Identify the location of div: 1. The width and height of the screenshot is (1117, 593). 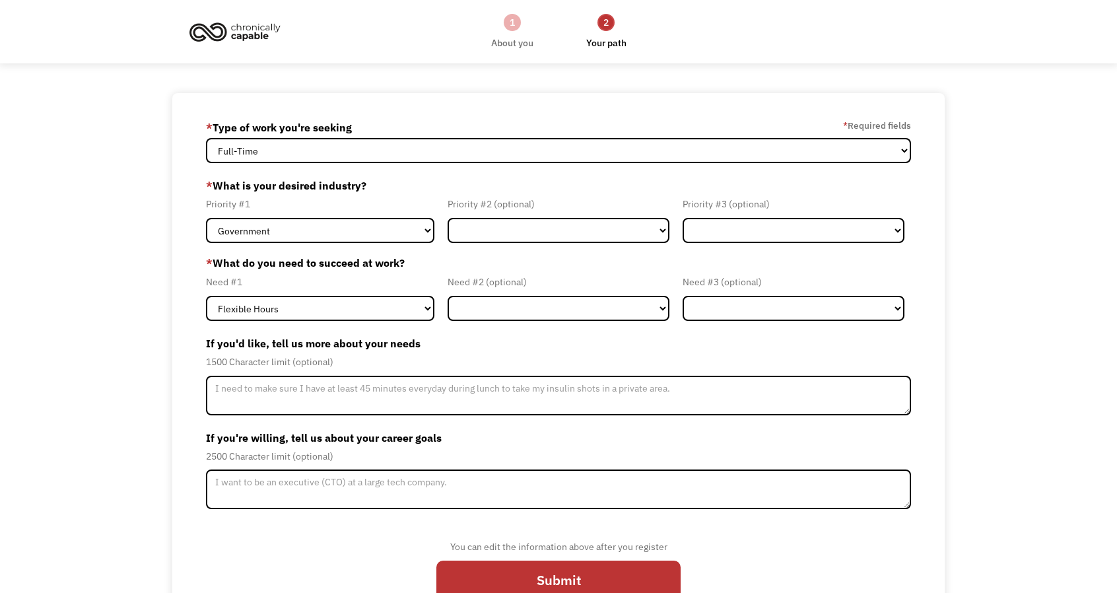
(512, 22).